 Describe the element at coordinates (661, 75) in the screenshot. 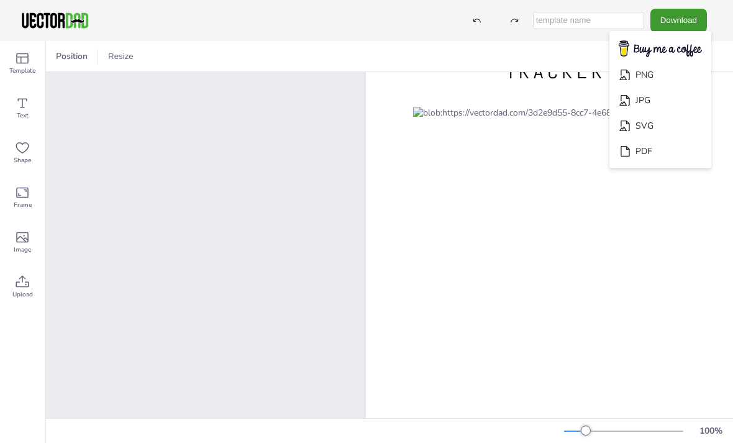

I see `li: PNG` at that location.